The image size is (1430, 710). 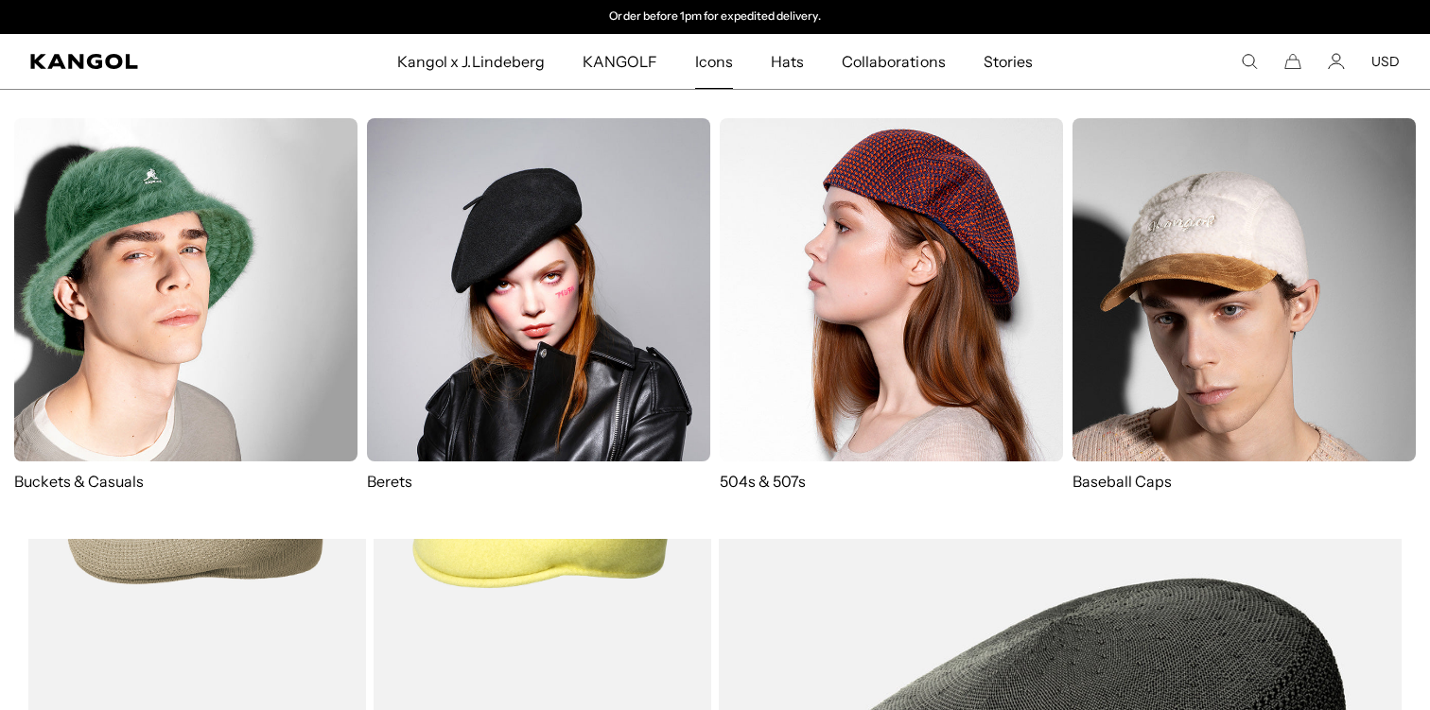 I want to click on div: Announcement, so click(x=715, y=17).